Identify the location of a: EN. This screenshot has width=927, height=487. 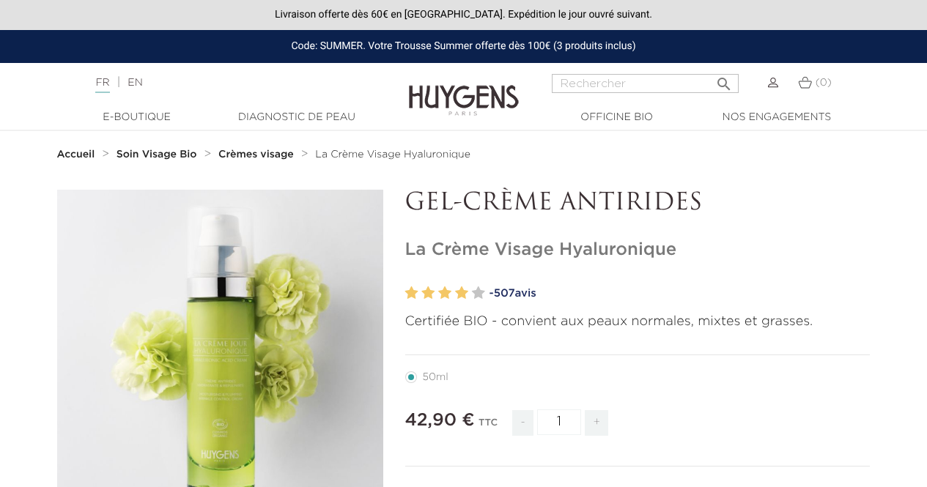
(135, 83).